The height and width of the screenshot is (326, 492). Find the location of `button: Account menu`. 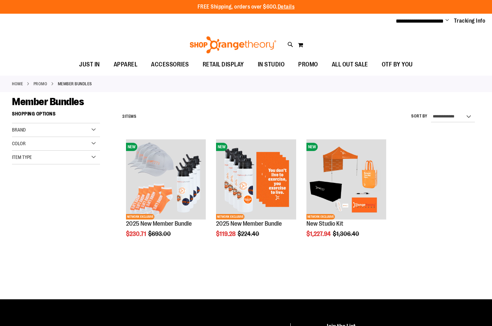

button: Account menu is located at coordinates (447, 21).